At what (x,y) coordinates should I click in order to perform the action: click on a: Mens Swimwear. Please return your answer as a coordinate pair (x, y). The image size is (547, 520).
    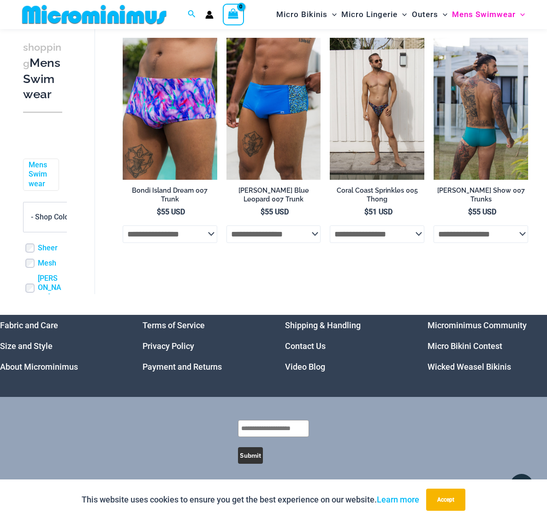
    Looking at the image, I should click on (40, 175).